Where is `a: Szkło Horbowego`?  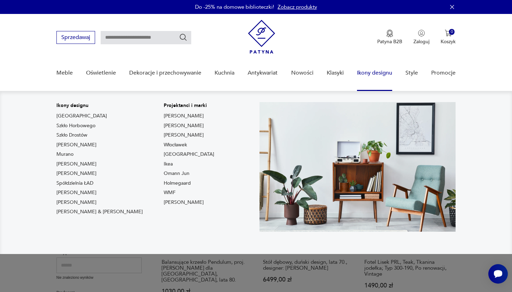
a: Szkło Horbowego is located at coordinates (76, 126).